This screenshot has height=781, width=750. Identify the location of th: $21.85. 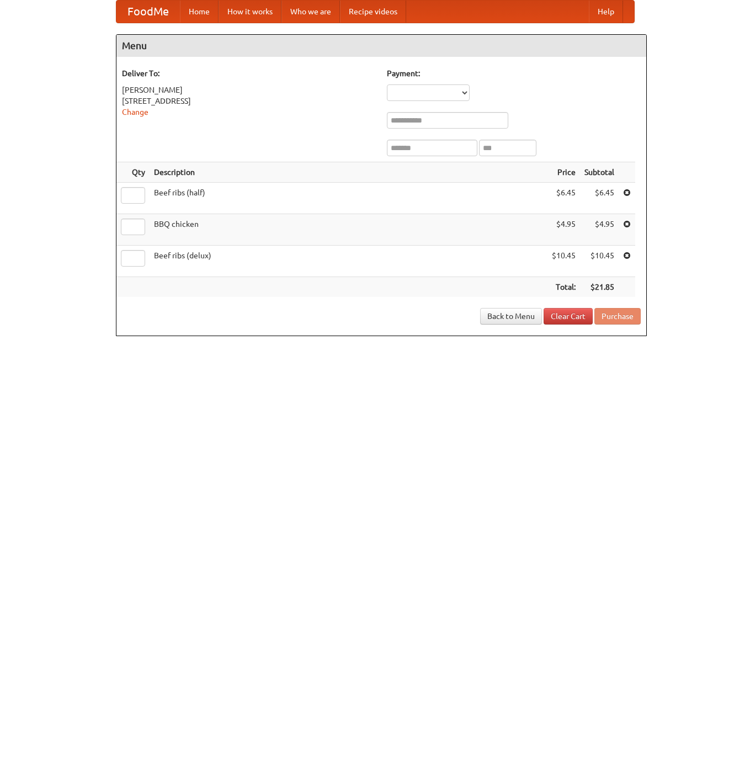
(599, 287).